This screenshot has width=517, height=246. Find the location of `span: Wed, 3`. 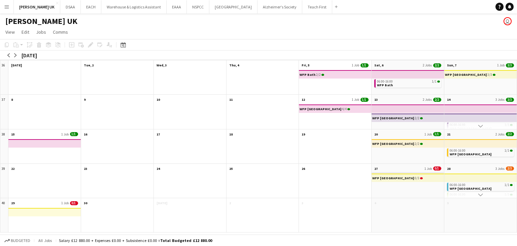

span: Wed, 3 is located at coordinates (162, 65).